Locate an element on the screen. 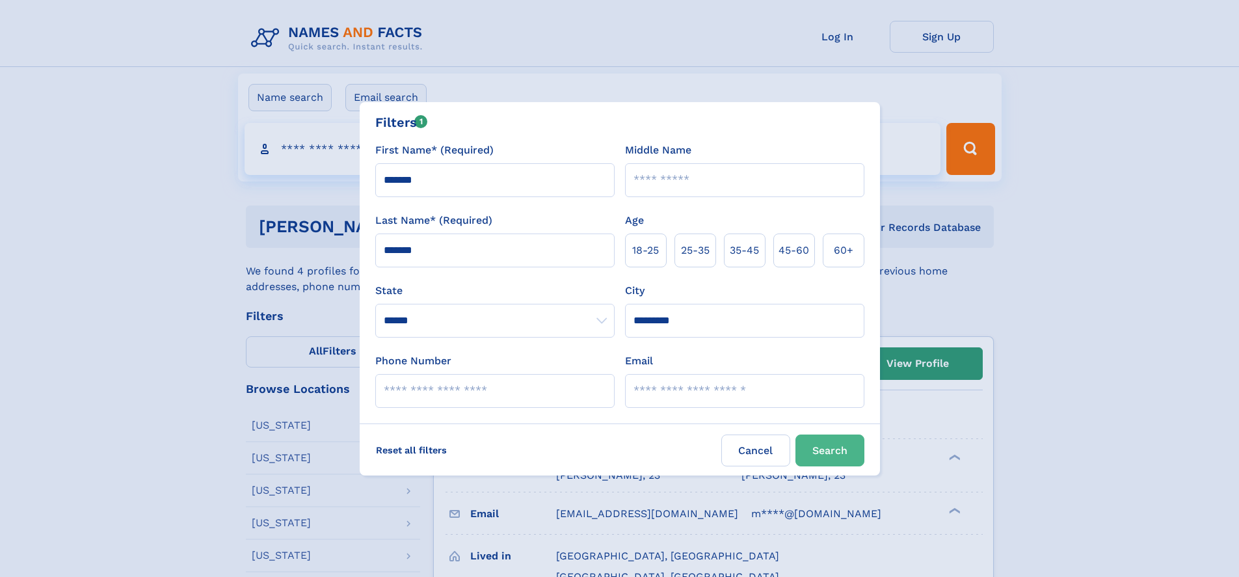 The image size is (1239, 577). label: Last Name* (Required) is located at coordinates (434, 220).